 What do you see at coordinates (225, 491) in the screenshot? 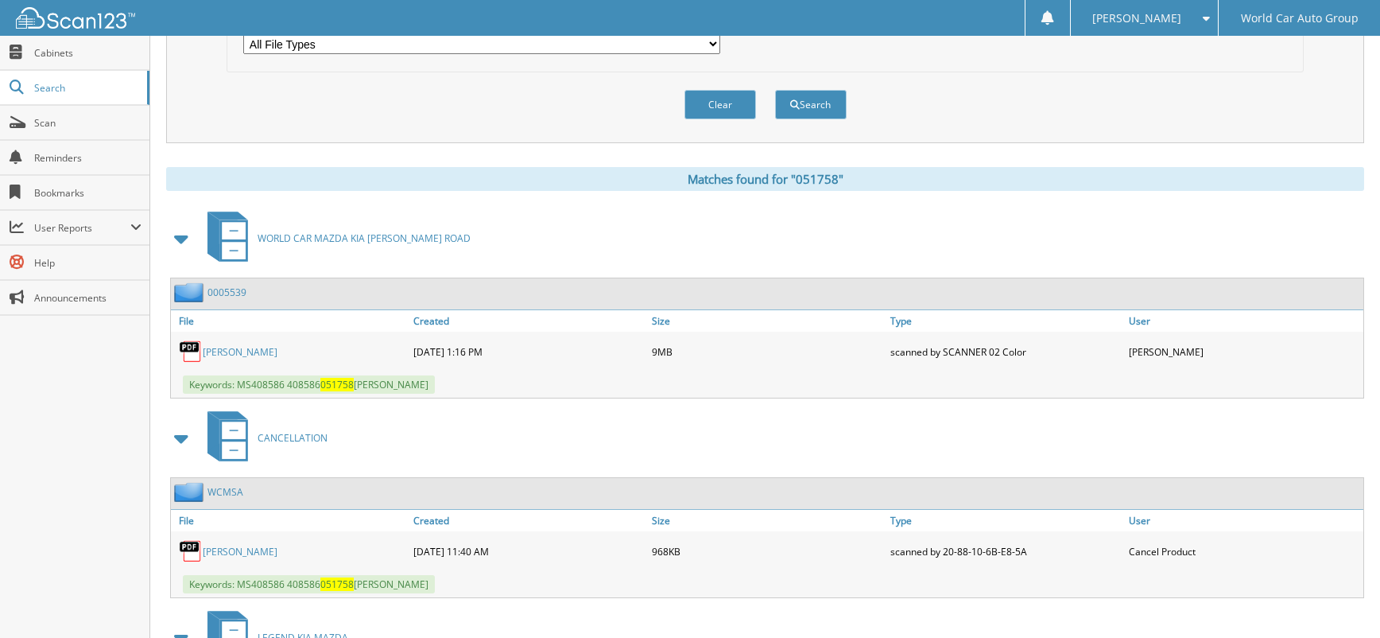
I see `a: WCMSA` at bounding box center [225, 491].